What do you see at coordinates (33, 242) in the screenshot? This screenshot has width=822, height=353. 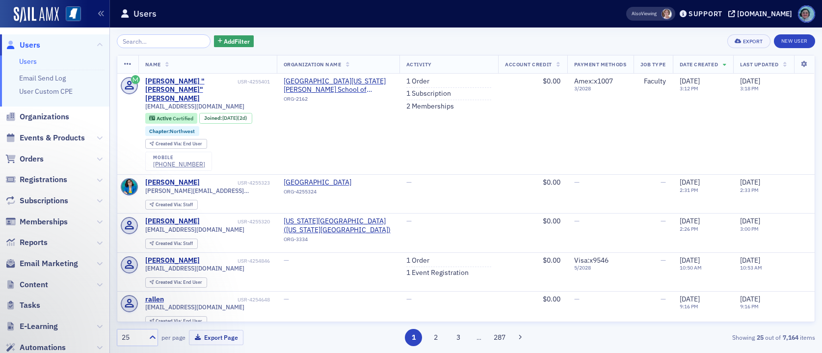 I see `span: Reports` at bounding box center [33, 242].